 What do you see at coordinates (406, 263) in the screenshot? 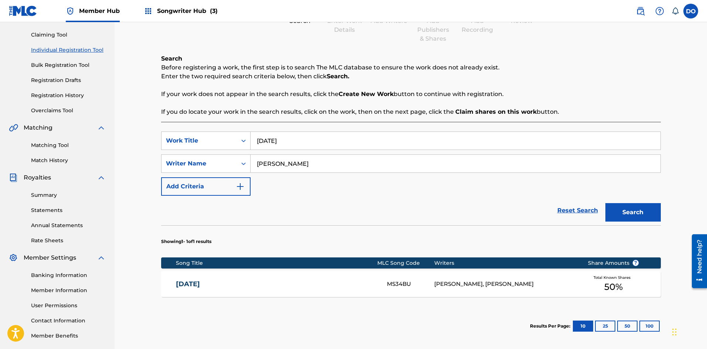
I see `div: MLC Song Code` at bounding box center [406, 263].